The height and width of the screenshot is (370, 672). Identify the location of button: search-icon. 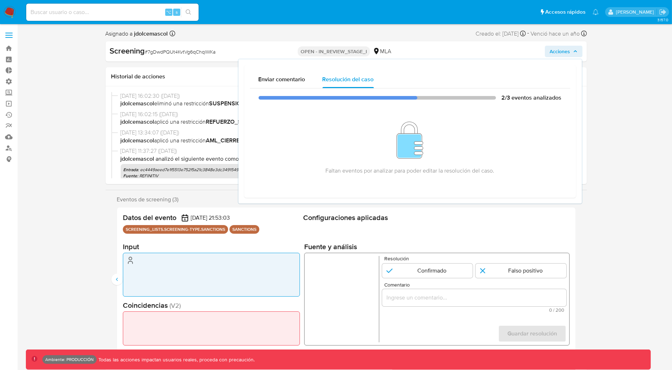
(188, 12).